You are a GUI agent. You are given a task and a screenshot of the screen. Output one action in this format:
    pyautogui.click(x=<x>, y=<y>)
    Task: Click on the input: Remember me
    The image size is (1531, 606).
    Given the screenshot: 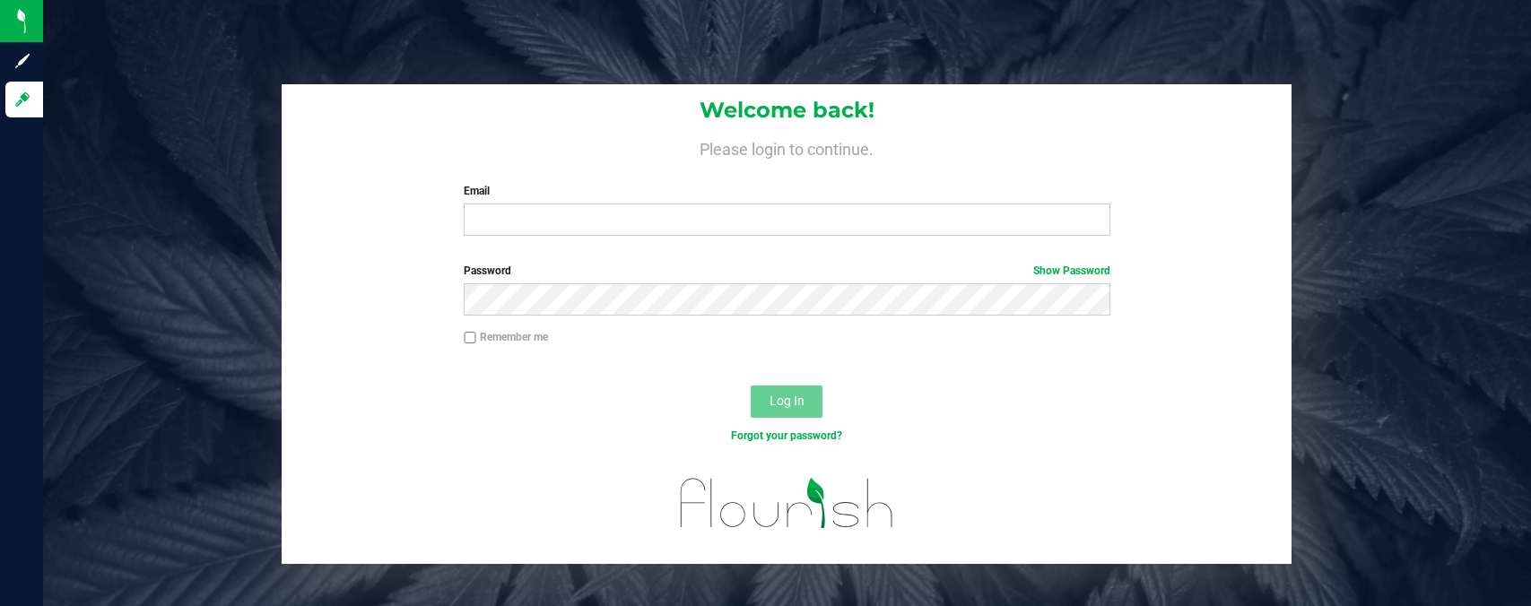 What is the action you would take?
    pyautogui.click(x=470, y=338)
    